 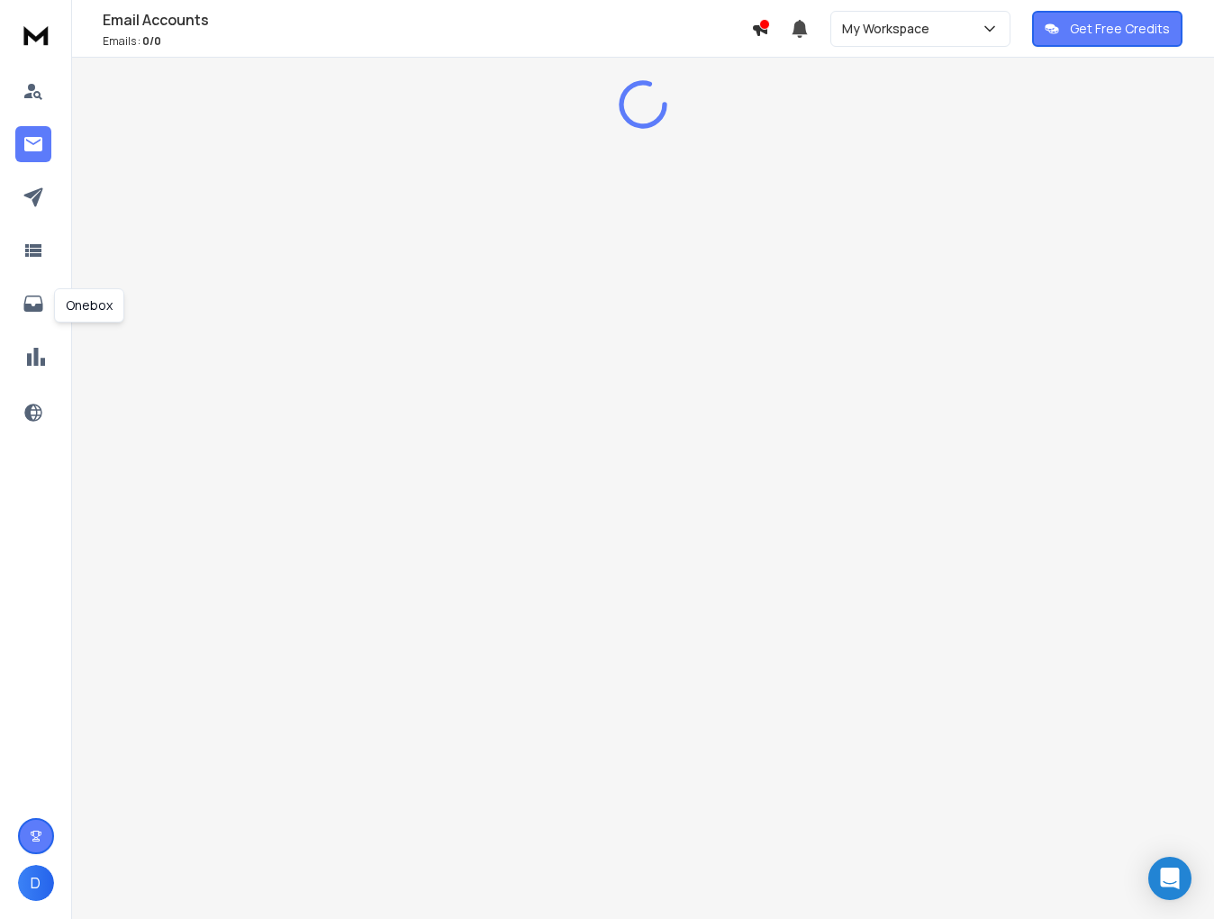 What do you see at coordinates (1170, 878) in the screenshot?
I see `div: Open Intercom Messenger` at bounding box center [1170, 878].